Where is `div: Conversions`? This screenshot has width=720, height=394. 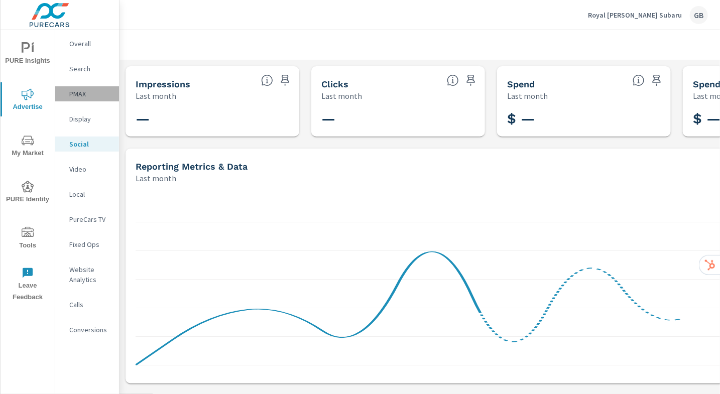 div: Conversions is located at coordinates (87, 330).